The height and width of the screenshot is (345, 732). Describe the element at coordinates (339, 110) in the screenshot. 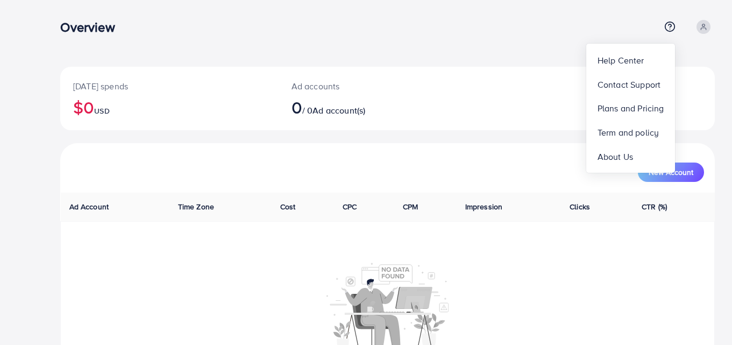

I see `span: Ad account(s)` at that location.